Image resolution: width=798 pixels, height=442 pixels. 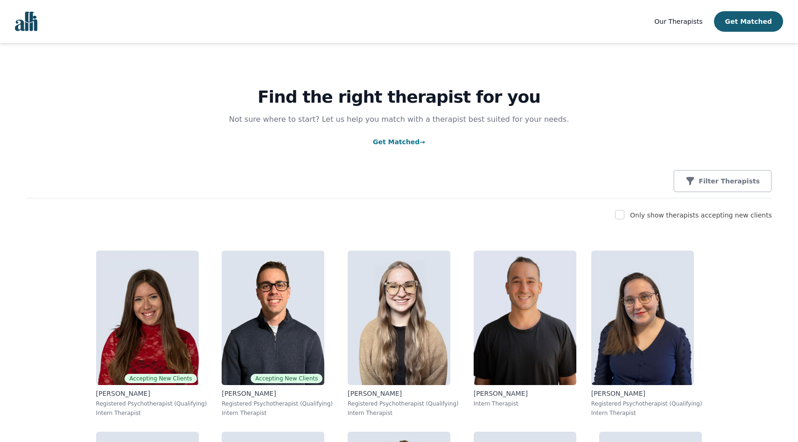 What do you see at coordinates (643, 318) in the screenshot?
I see `img: Vanessa_McCulloch` at bounding box center [643, 318].